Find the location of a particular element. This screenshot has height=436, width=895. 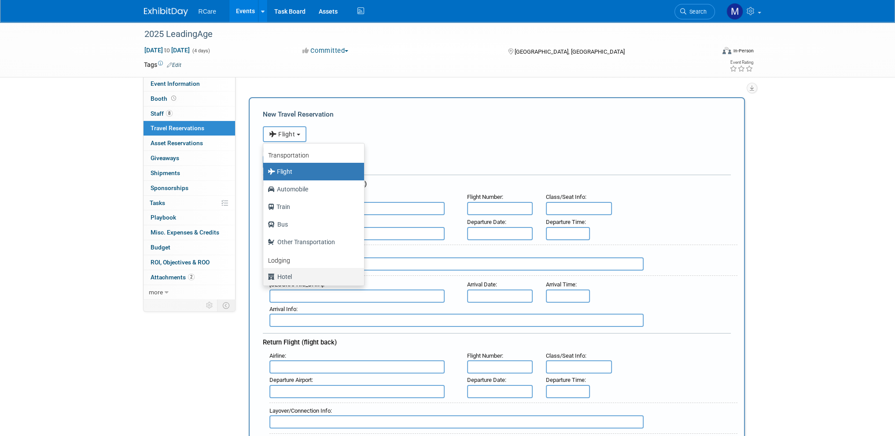

td: Personalize Event Tab Strip is located at coordinates (210, 306).